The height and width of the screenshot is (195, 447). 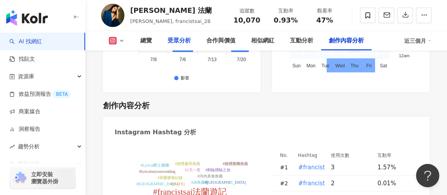 What do you see at coordinates (26, 76) in the screenshot?
I see `span: 資源庫` at bounding box center [26, 76].